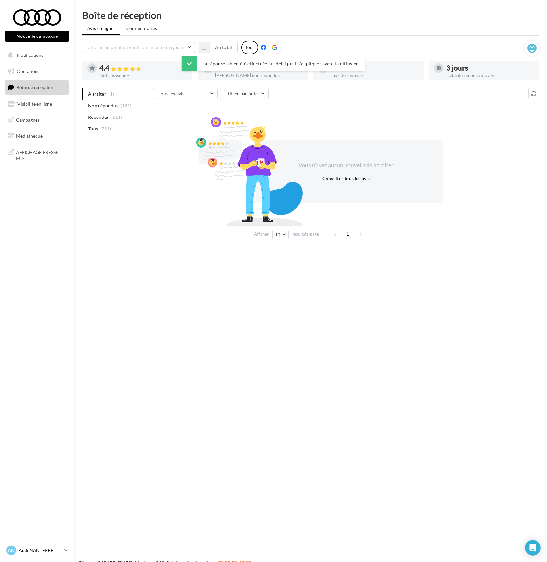  What do you see at coordinates (135, 47) in the screenshot?
I see `span: Choisir un point de vente ou un code magasin` at bounding box center [135, 47].